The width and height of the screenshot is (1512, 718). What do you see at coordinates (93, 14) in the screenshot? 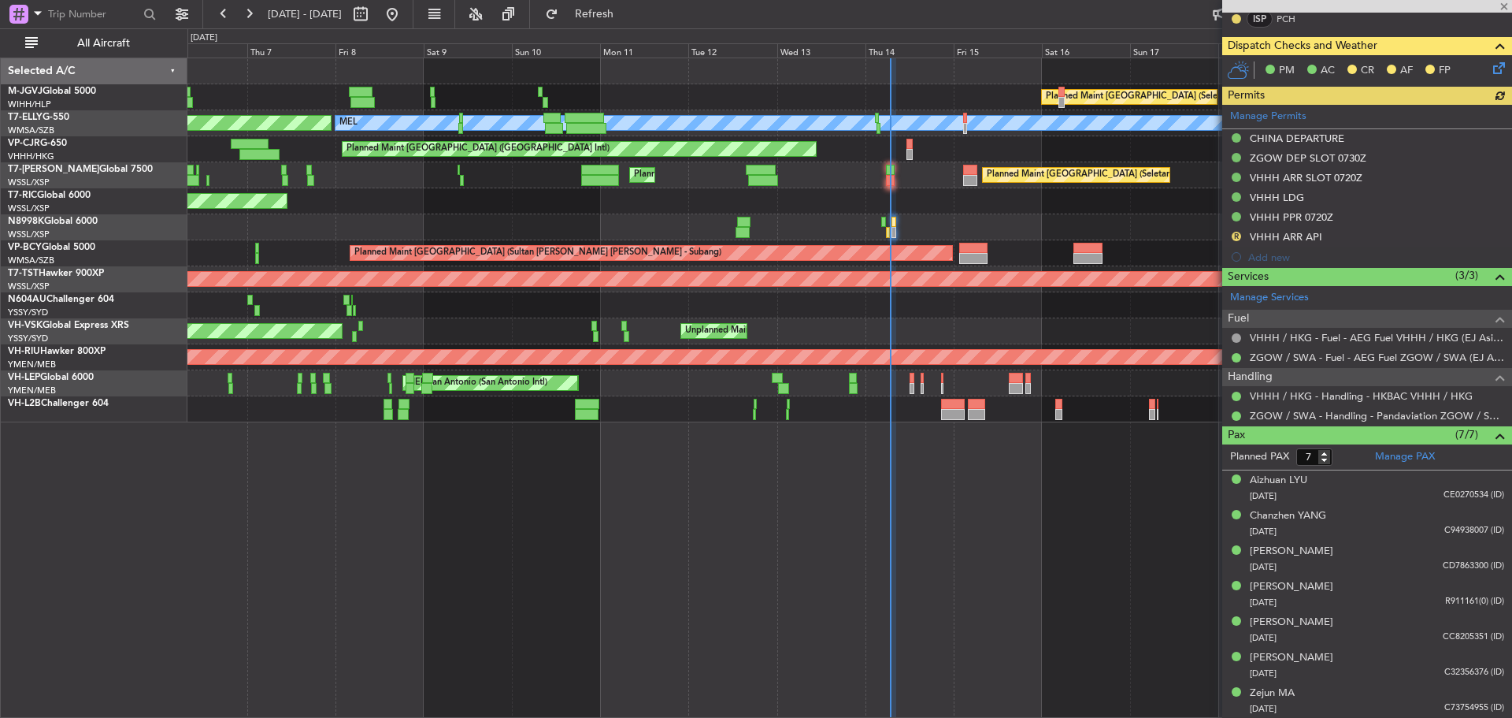
I see `input: Trip Number` at bounding box center [93, 14].